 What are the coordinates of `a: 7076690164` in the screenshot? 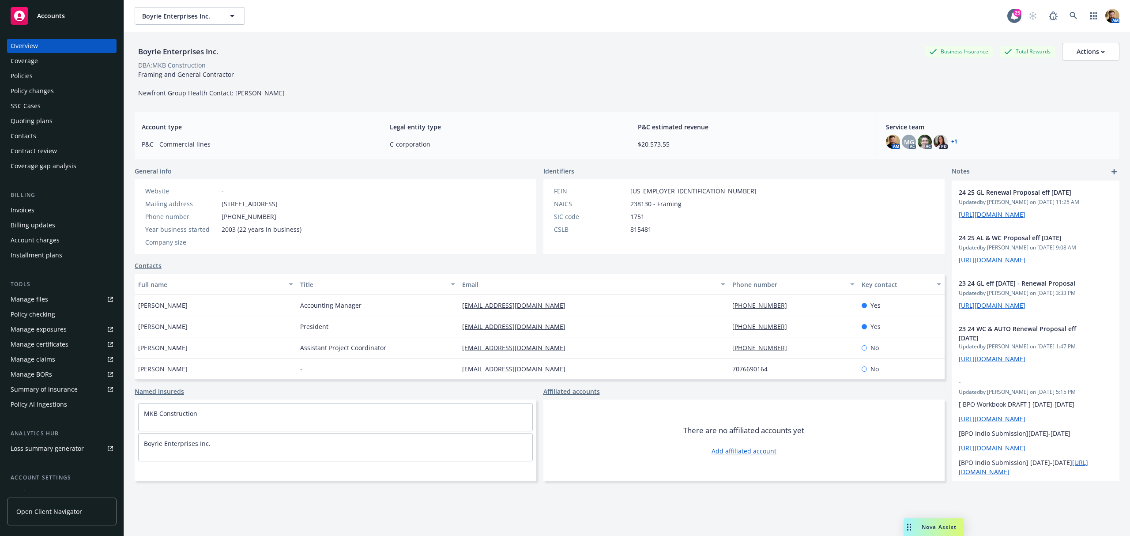 It's located at (754, 369).